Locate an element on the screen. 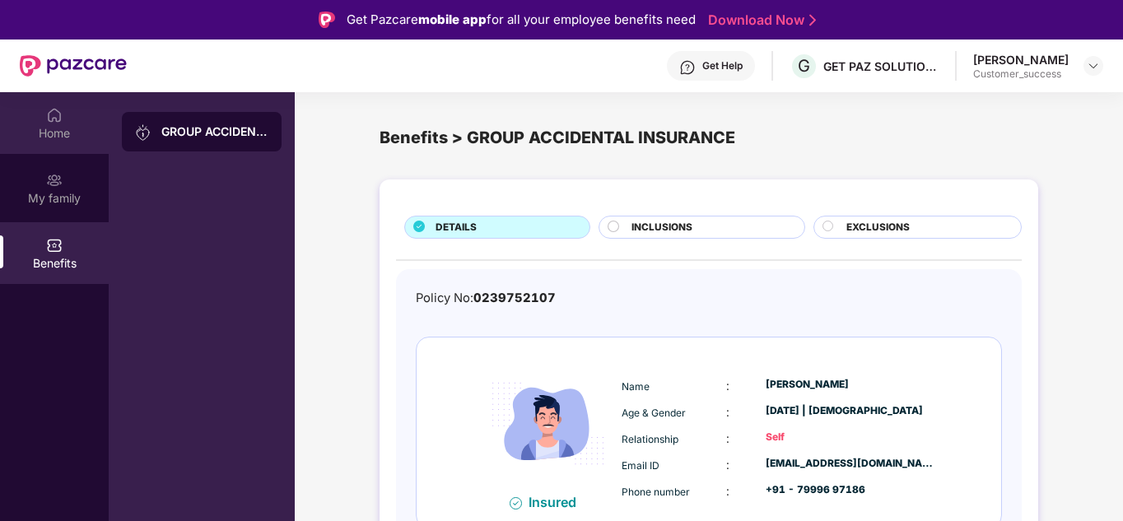  div: Self is located at coordinates (850, 437).